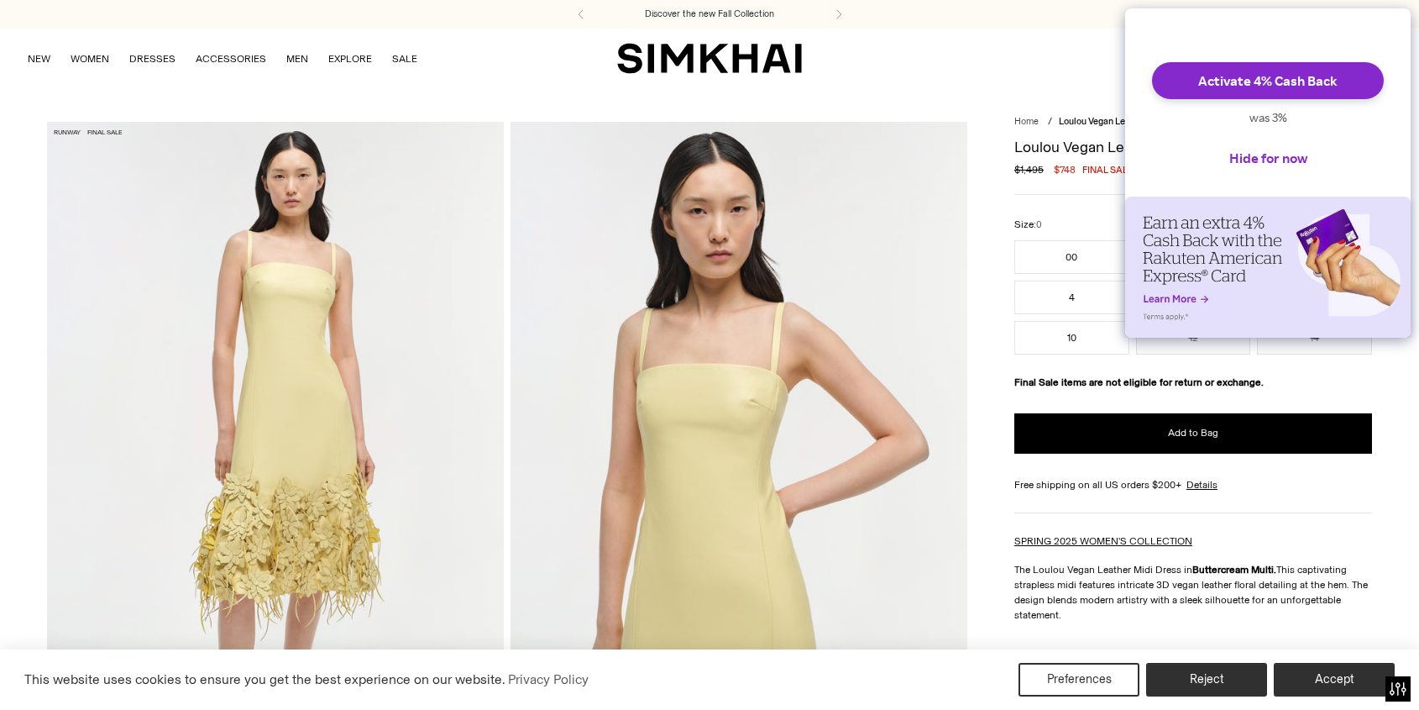 This screenshot has width=1419, height=710. I want to click on a: EXPLORE, so click(350, 59).